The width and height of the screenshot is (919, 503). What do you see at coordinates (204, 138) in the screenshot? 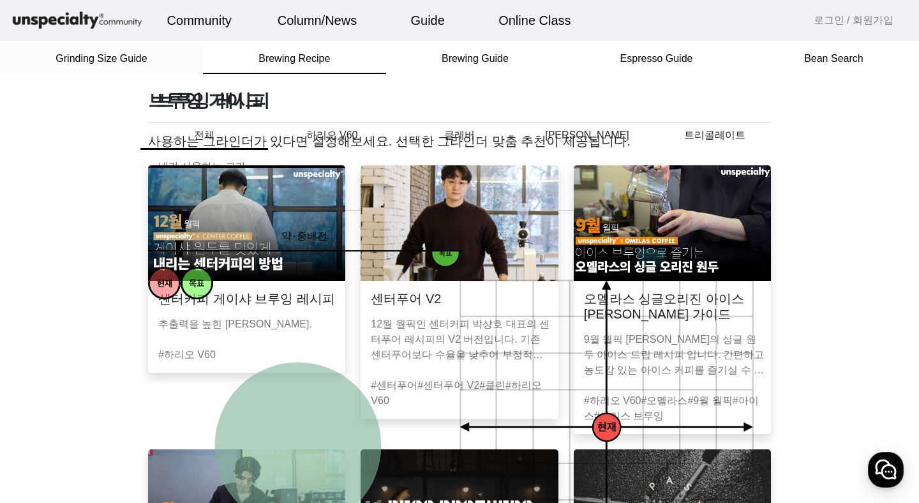
I see `p: 전체` at bounding box center [204, 138].